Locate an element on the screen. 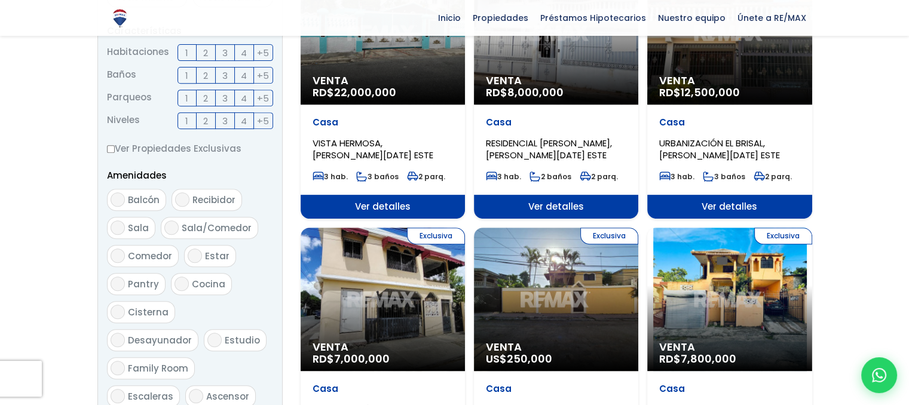 The image size is (909, 405). span: Escaleras is located at coordinates (151, 396).